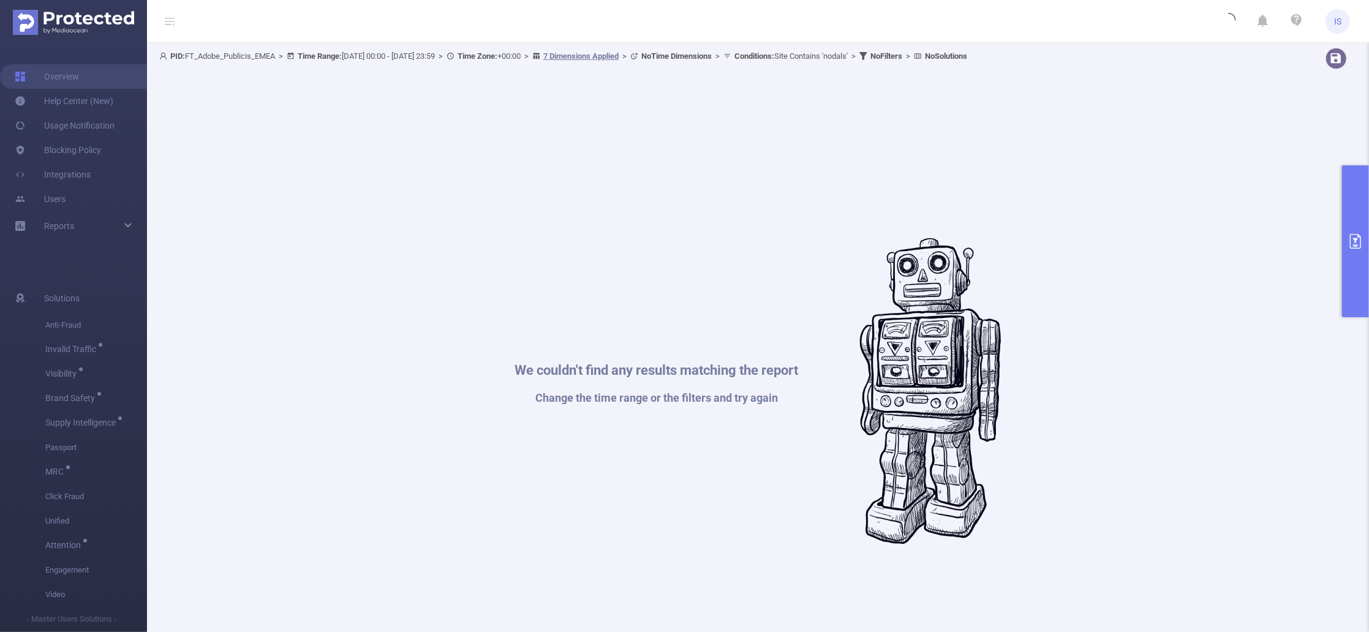 The image size is (1369, 632). Describe the element at coordinates (96, 497) in the screenshot. I see `span: Click Fraud` at that location.